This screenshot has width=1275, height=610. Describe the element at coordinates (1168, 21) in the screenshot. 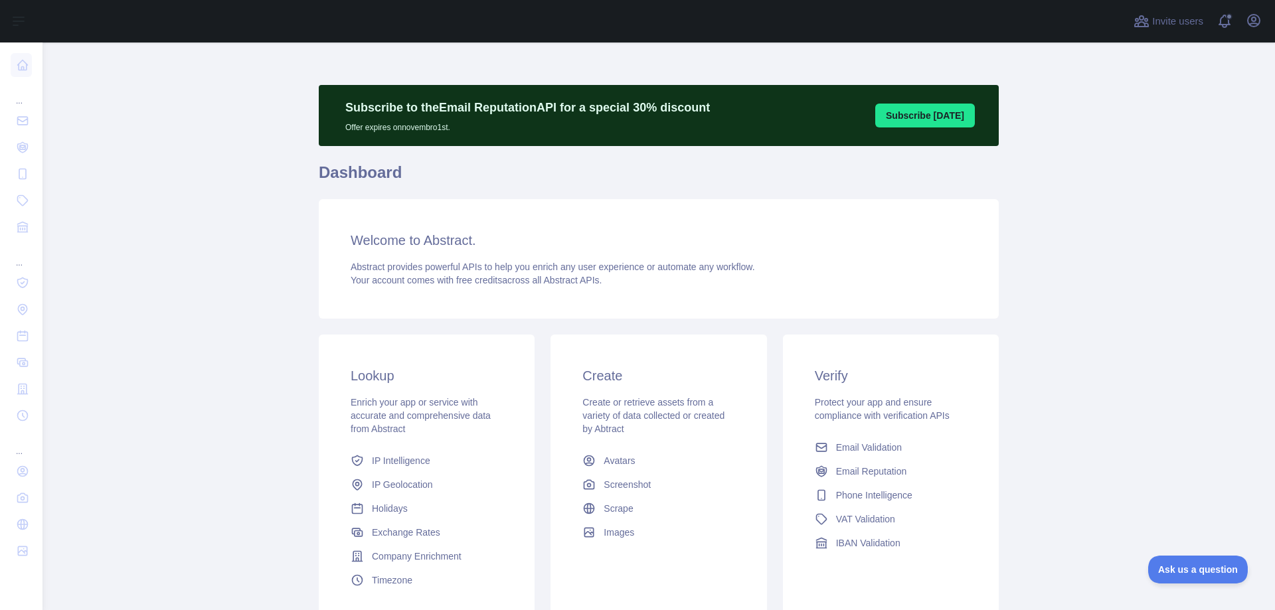

I see `button: Invite users` at that location.